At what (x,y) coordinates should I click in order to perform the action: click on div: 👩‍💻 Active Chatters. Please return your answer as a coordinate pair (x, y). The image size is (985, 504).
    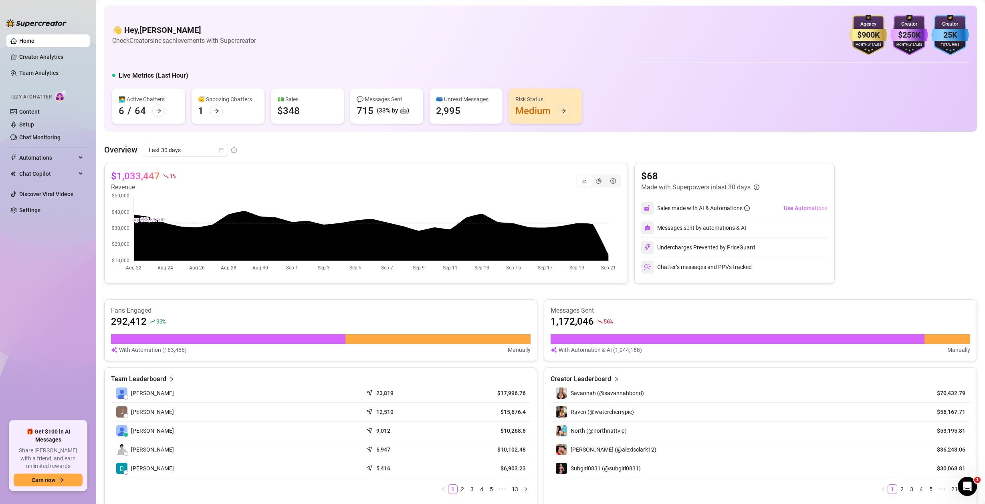
    Looking at the image, I should click on (149, 99).